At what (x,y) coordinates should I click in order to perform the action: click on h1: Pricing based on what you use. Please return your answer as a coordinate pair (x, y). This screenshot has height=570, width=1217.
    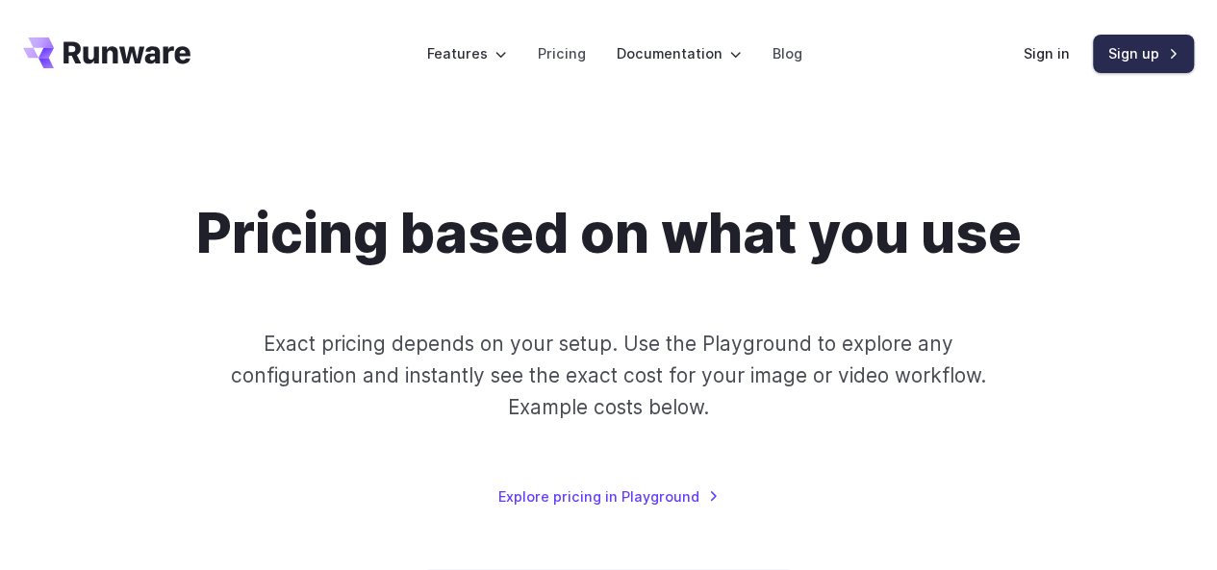
    Looking at the image, I should click on (609, 233).